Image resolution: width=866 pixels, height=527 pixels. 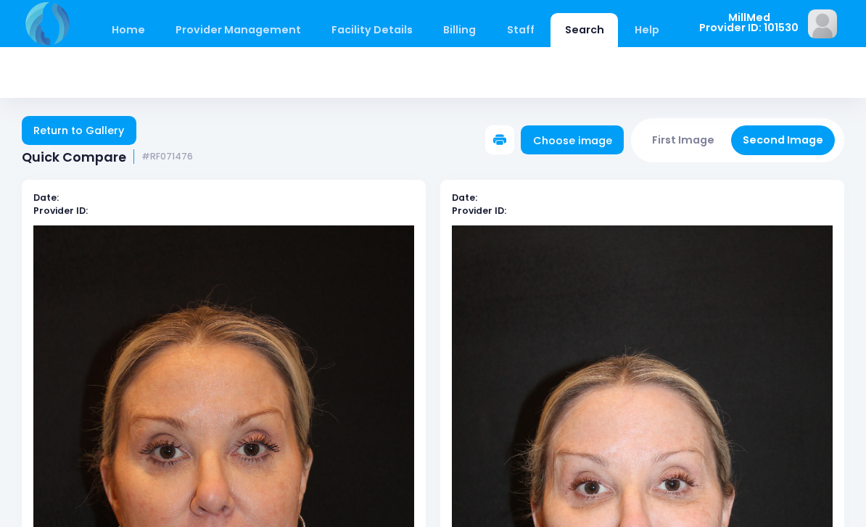 What do you see at coordinates (783, 140) in the screenshot?
I see `button: Second Image` at bounding box center [783, 140].